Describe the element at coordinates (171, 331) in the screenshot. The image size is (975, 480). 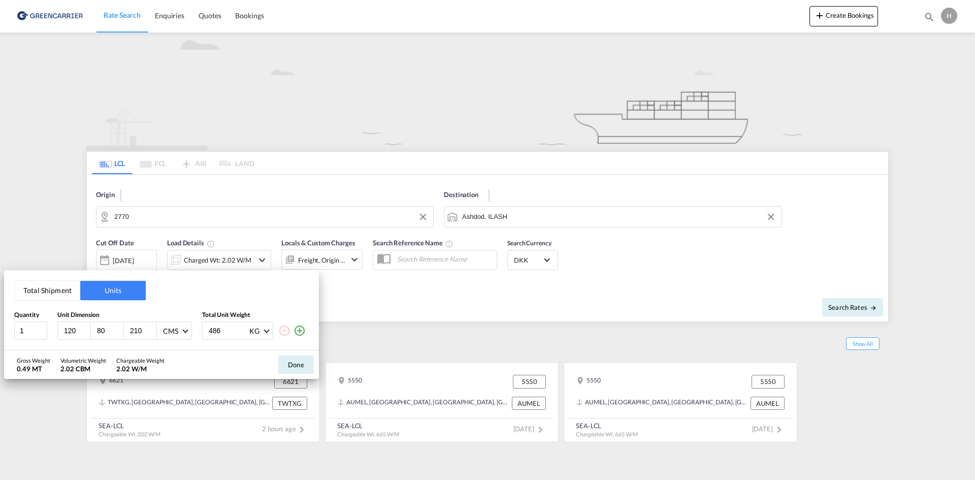
I see `div: CMS` at that location.